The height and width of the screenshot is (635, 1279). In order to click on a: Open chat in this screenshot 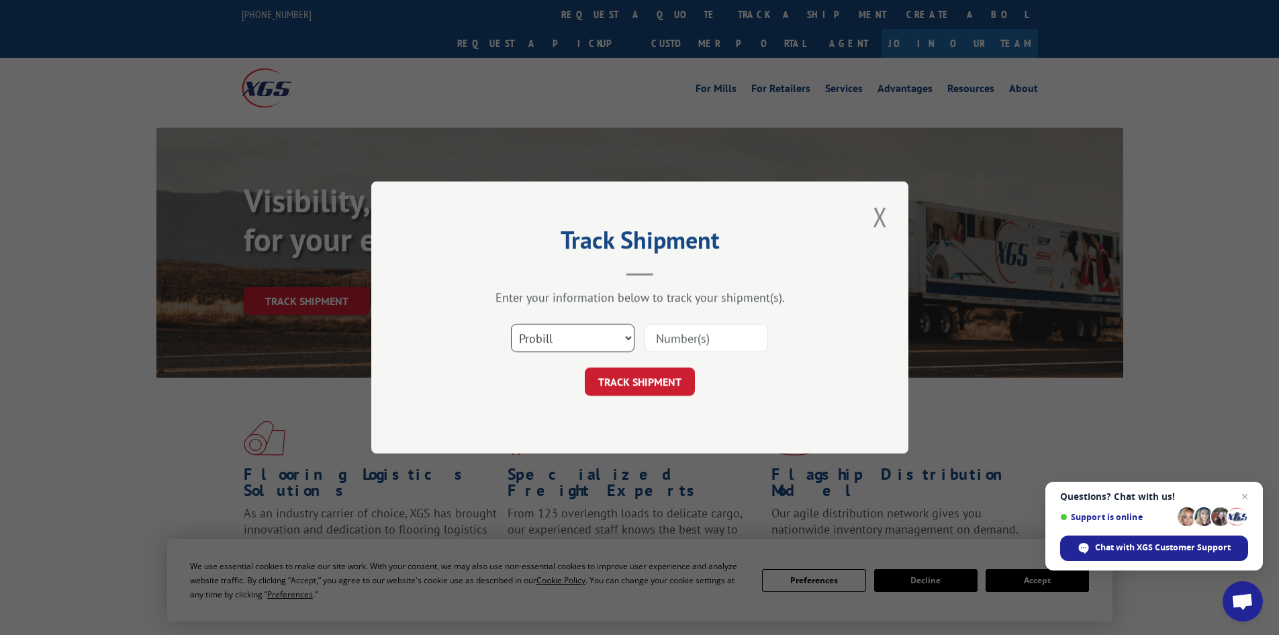, I will do `click(1243, 601)`.